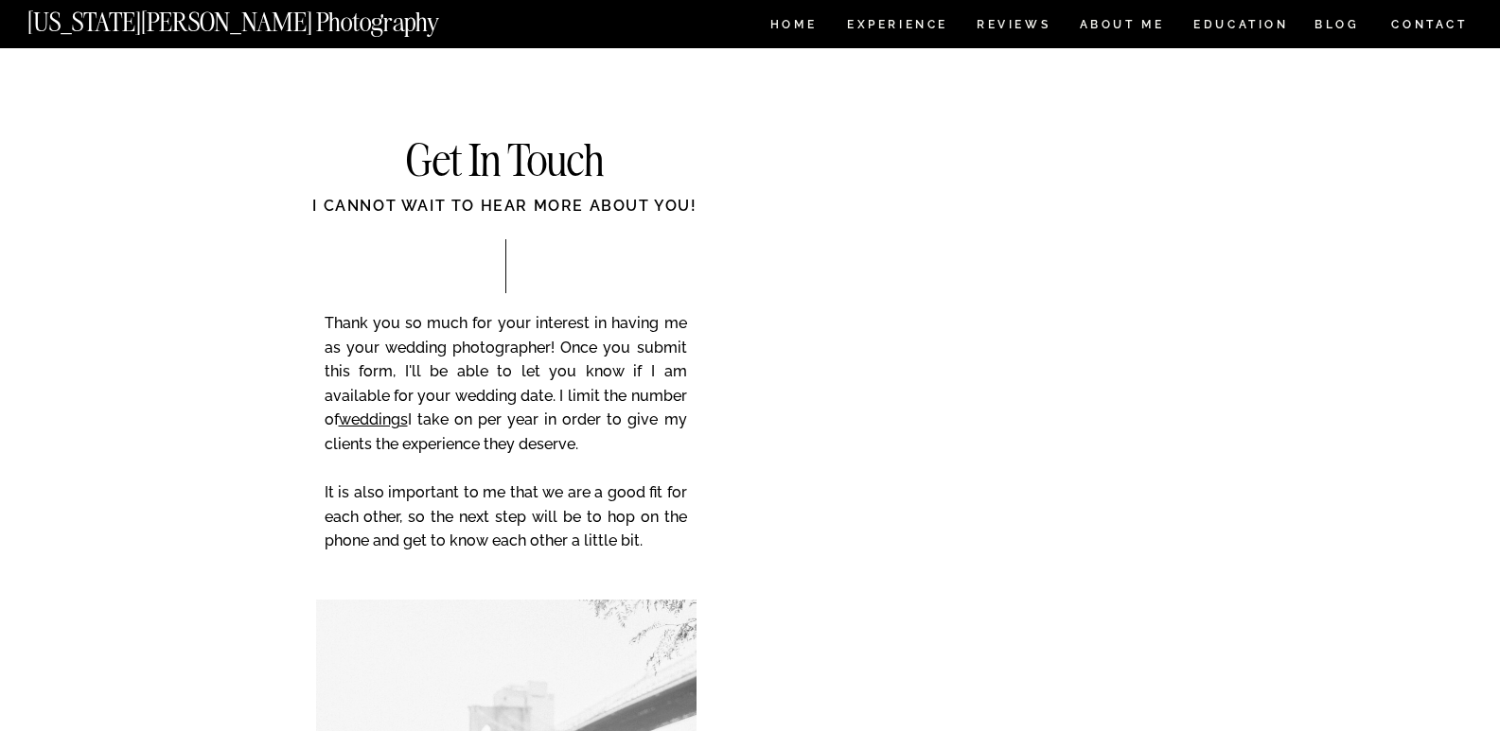 The width and height of the screenshot is (1500, 731). Describe the element at coordinates (896, 26) in the screenshot. I see `nav: Experience` at that location.